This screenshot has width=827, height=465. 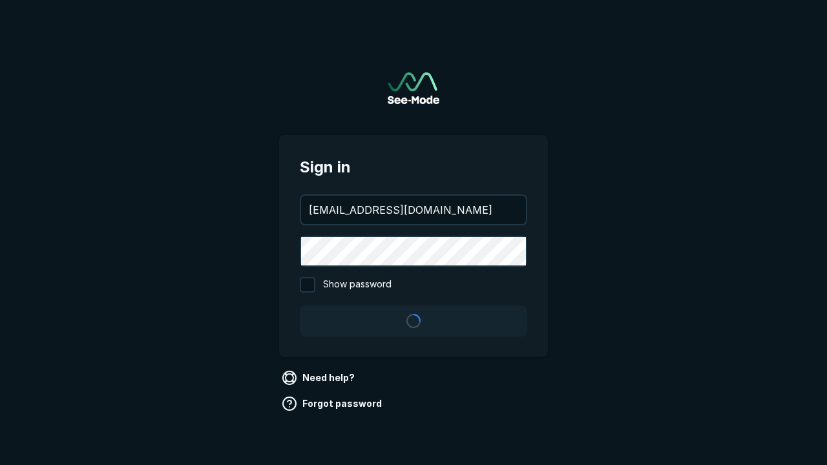 What do you see at coordinates (357, 285) in the screenshot?
I see `span: Show password` at bounding box center [357, 285].